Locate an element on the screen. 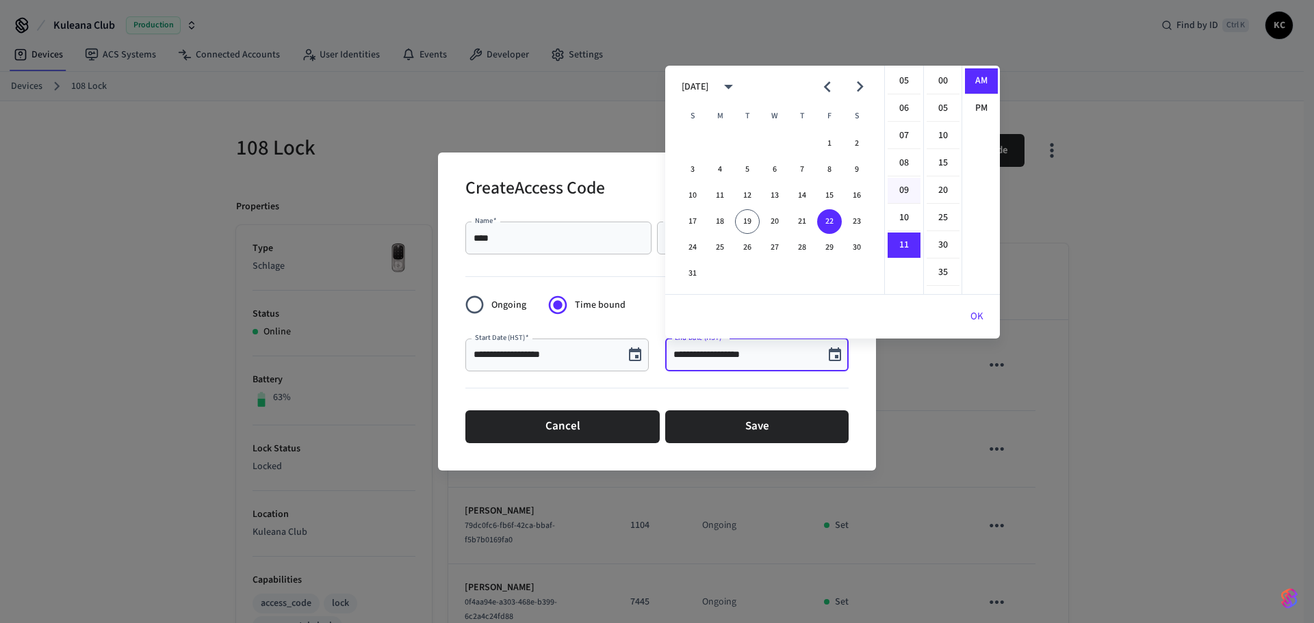  li: 5 minutes is located at coordinates (943, 109).